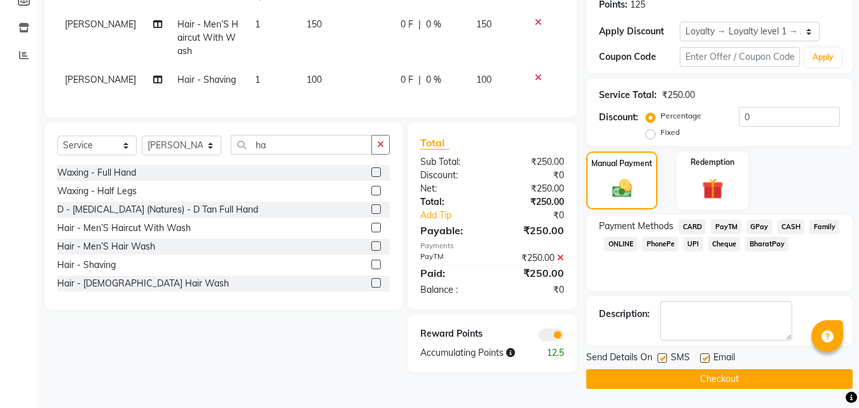 This screenshot has width=859, height=408. I want to click on div: Balance :, so click(451, 289).